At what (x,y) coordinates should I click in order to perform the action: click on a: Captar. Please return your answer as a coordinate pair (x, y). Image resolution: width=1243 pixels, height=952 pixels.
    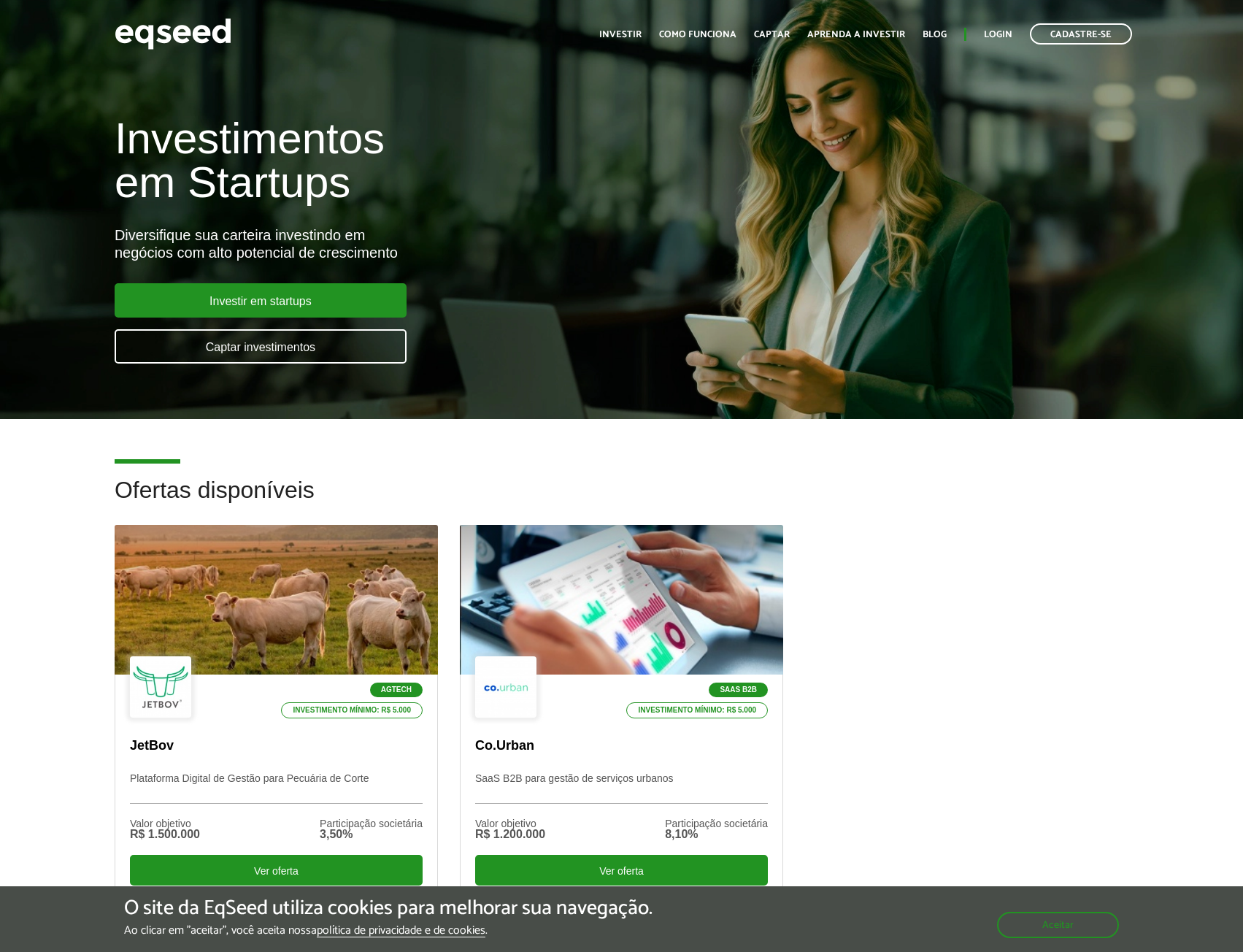
    Looking at the image, I should click on (771, 35).